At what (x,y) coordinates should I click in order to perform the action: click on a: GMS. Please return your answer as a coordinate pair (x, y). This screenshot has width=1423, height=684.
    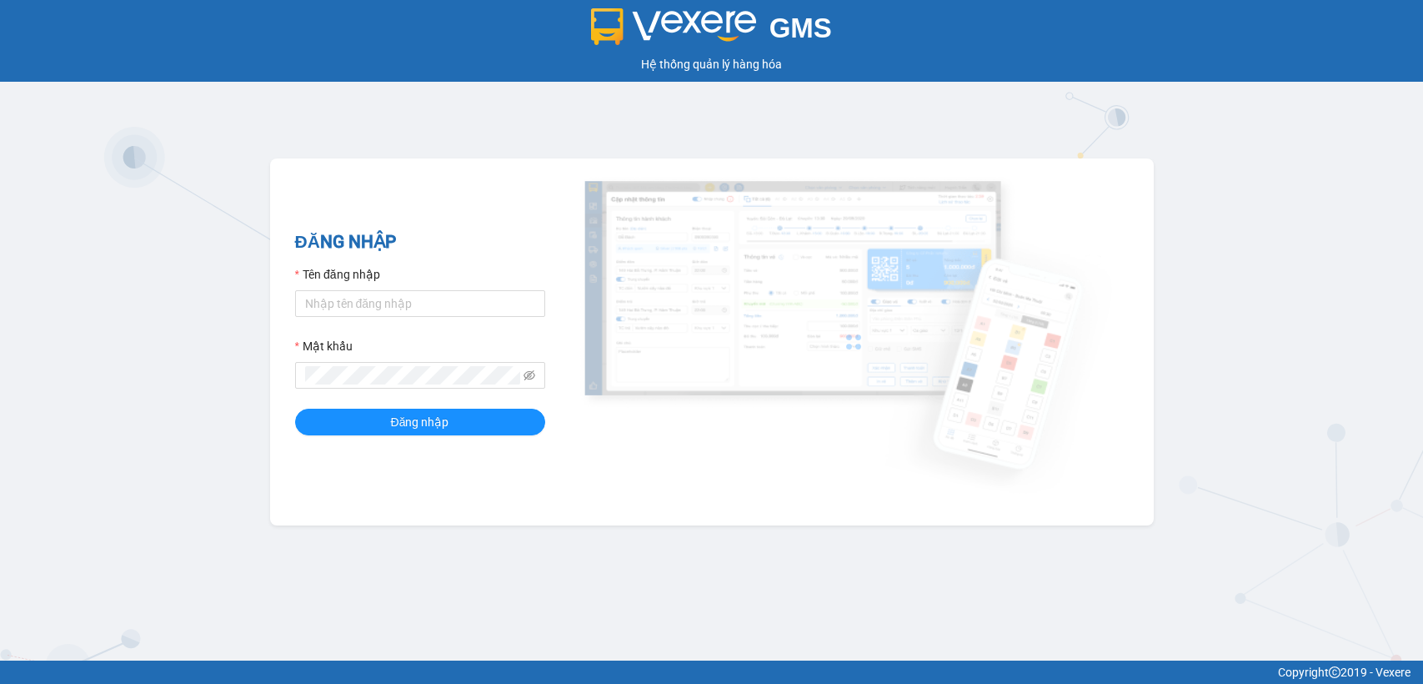
    Looking at the image, I should click on (711, 32).